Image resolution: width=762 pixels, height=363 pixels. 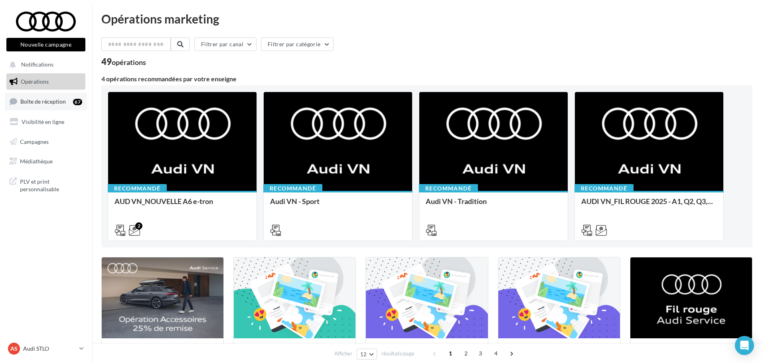 I want to click on span: résultats/page, so click(x=398, y=354).